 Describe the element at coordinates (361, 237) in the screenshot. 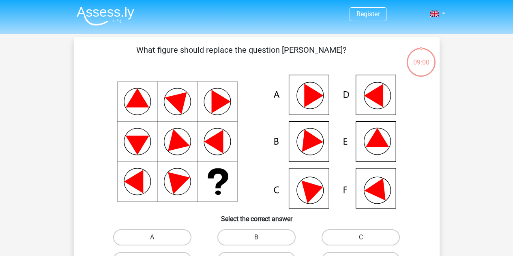

I see `label: C` at that location.